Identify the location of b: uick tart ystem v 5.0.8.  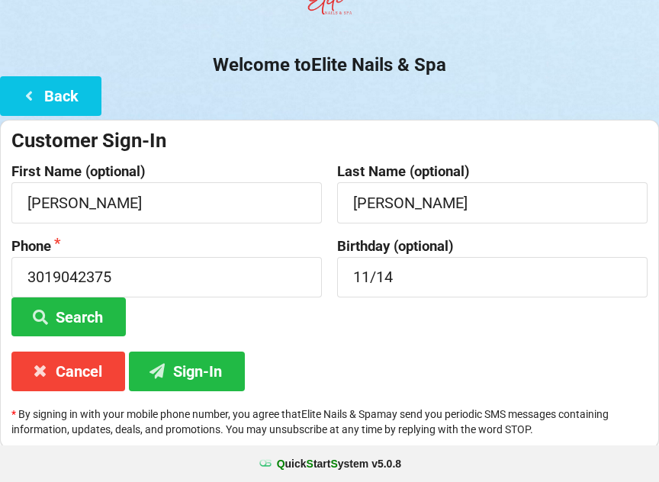
(339, 464).